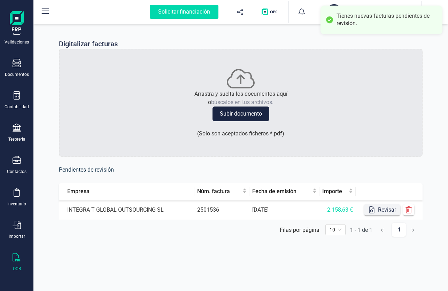 Image resolution: width=448 pixels, height=291 pixels. What do you see at coordinates (300, 230) in the screenshot?
I see `div: Filas por página` at bounding box center [300, 230].